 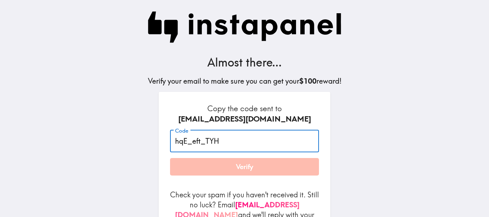 I want to click on label: Code, so click(x=182, y=131).